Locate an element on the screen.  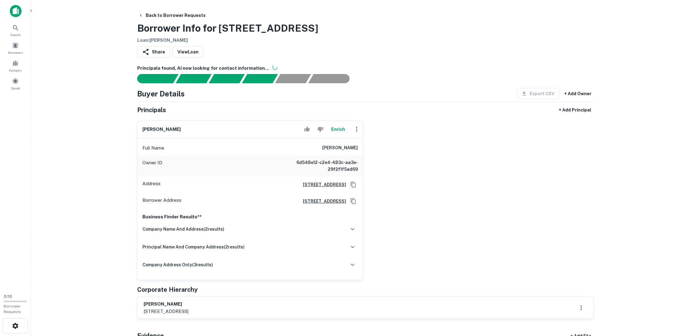
button: + Add Owner is located at coordinates (578, 94).